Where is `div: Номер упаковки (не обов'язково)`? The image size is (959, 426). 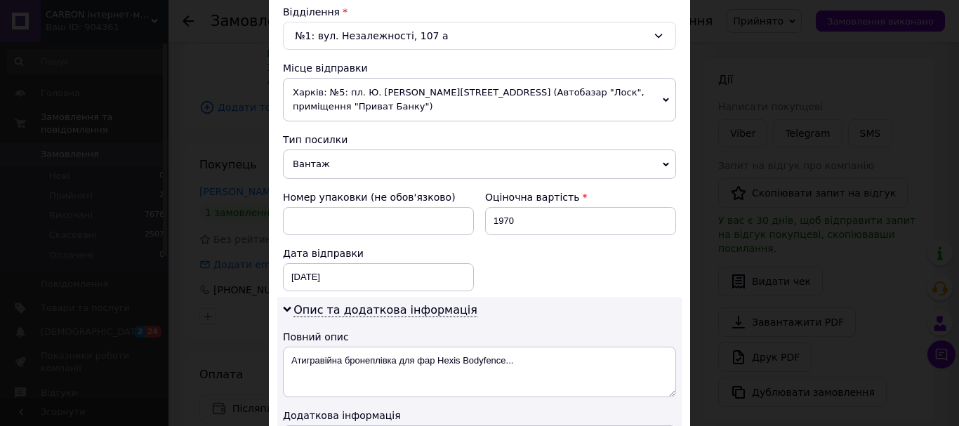 div: Номер упаковки (не обов'язково) is located at coordinates (378, 197).